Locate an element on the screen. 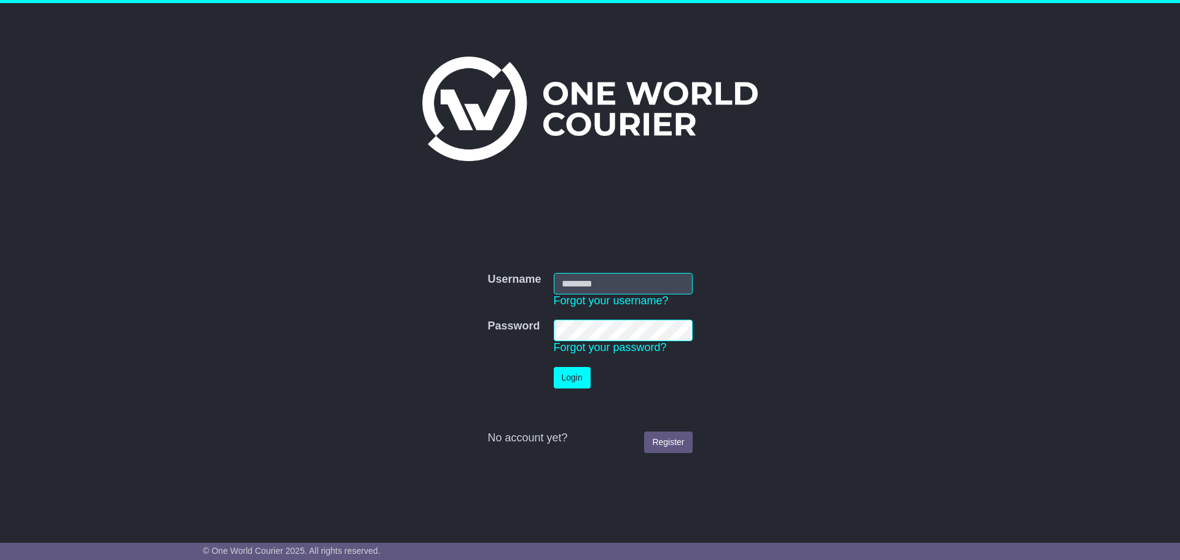  div: No account yet? is located at coordinates (589, 438).